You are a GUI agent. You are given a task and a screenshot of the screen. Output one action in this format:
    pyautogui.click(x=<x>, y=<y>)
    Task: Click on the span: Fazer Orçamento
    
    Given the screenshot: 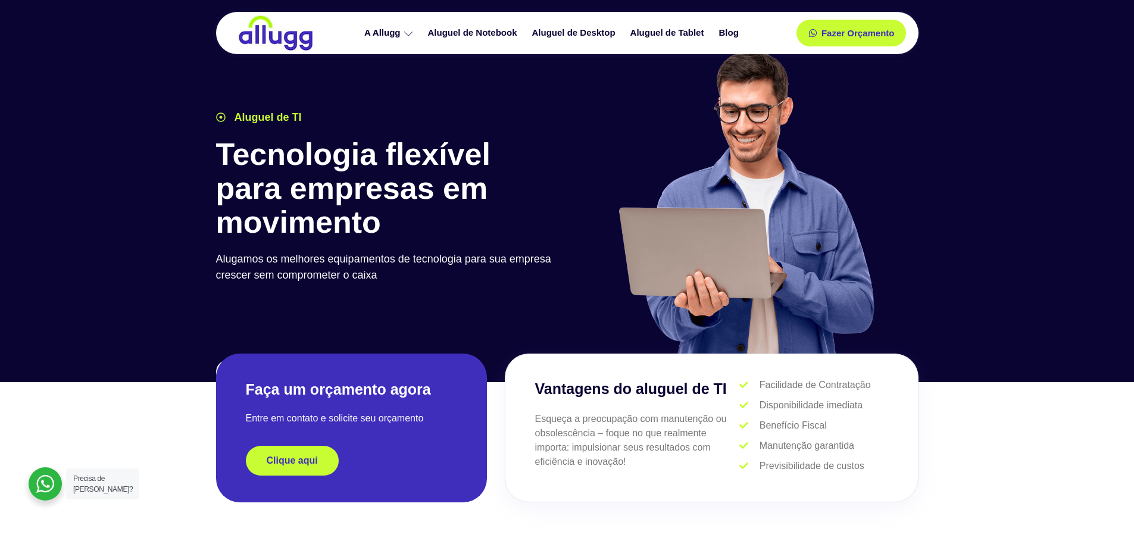 What is the action you would take?
    pyautogui.click(x=858, y=33)
    